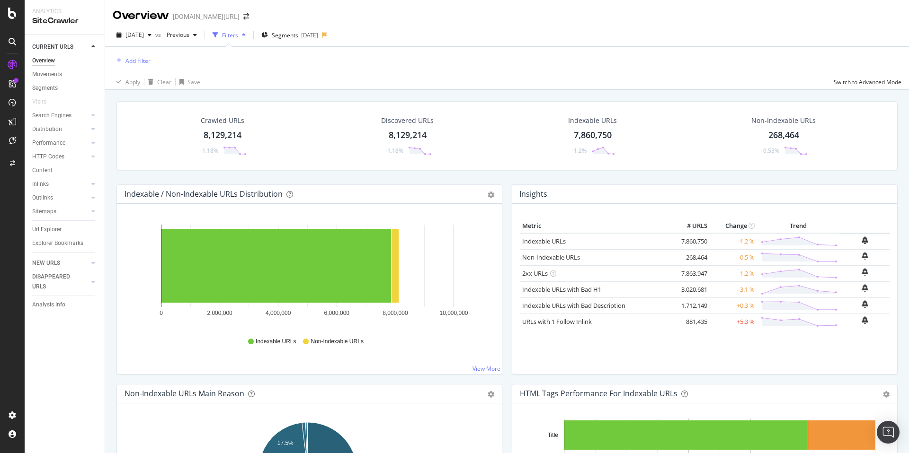 Image resolution: width=909 pixels, height=453 pixels. Describe the element at coordinates (49, 305) in the screenshot. I see `div: Analysis Info` at that location.